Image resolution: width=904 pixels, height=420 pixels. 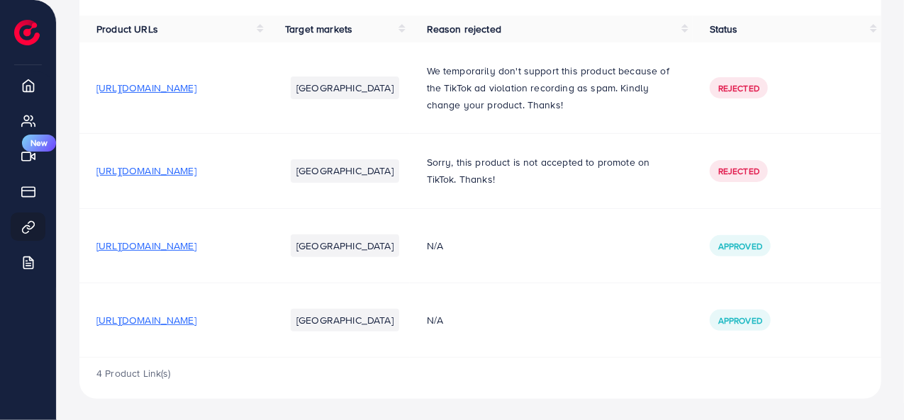 I want to click on span: Reason rejected, so click(x=463, y=29).